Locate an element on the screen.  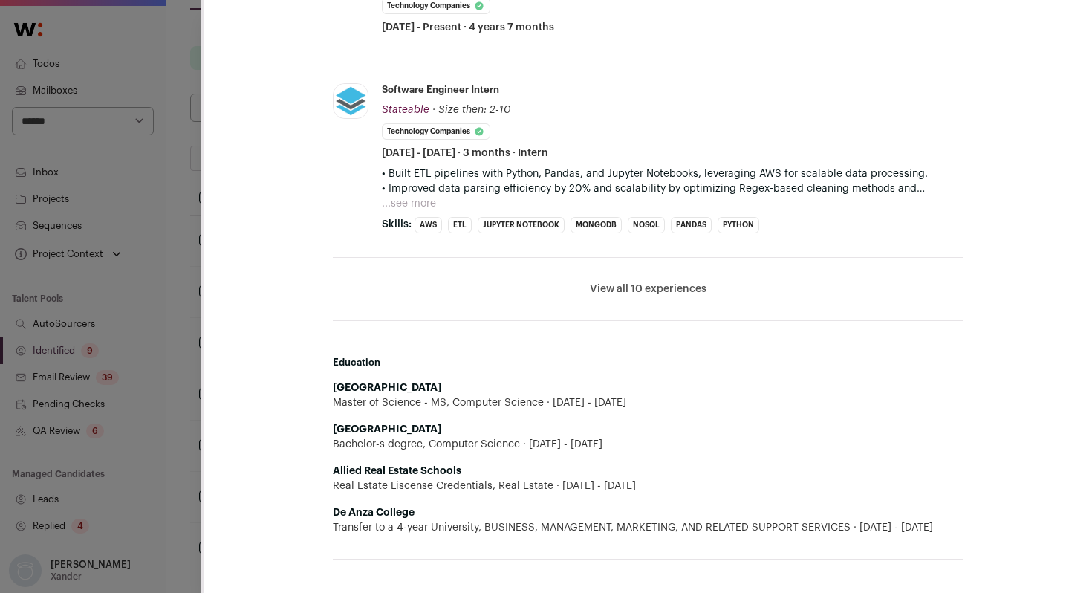
li: Pandas is located at coordinates (691, 225).